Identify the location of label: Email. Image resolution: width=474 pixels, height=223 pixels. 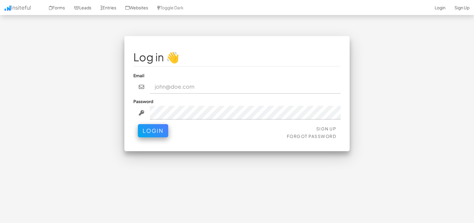
(139, 75).